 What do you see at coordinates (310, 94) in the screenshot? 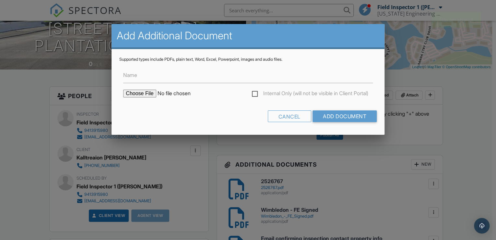
I see `label: Internal Only (will not be visible in Client Portal)` at bounding box center [310, 94].